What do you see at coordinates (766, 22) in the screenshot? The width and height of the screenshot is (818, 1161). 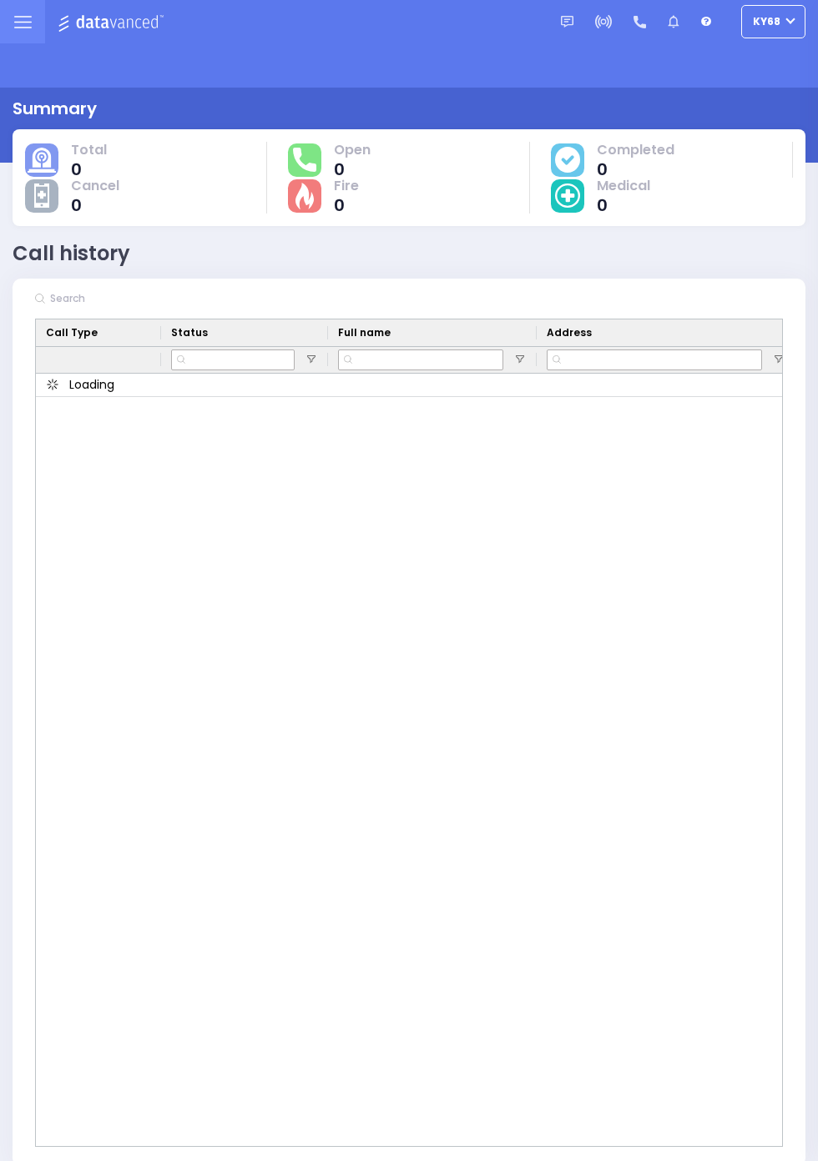 I see `span: ky68` at bounding box center [766, 22].